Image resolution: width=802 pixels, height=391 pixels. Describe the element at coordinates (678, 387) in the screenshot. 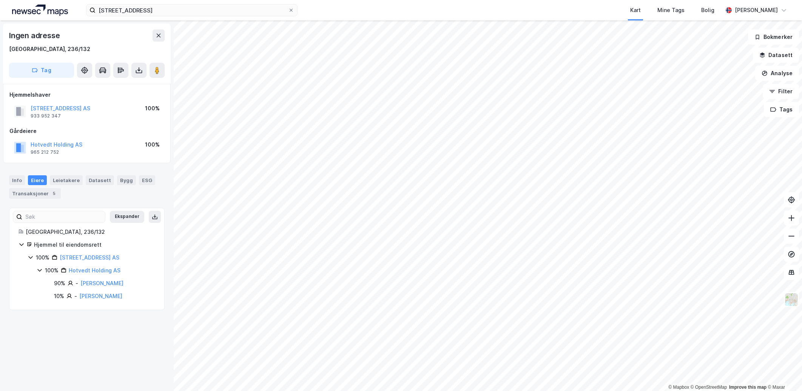

I see `a: Mapbox` at that location.